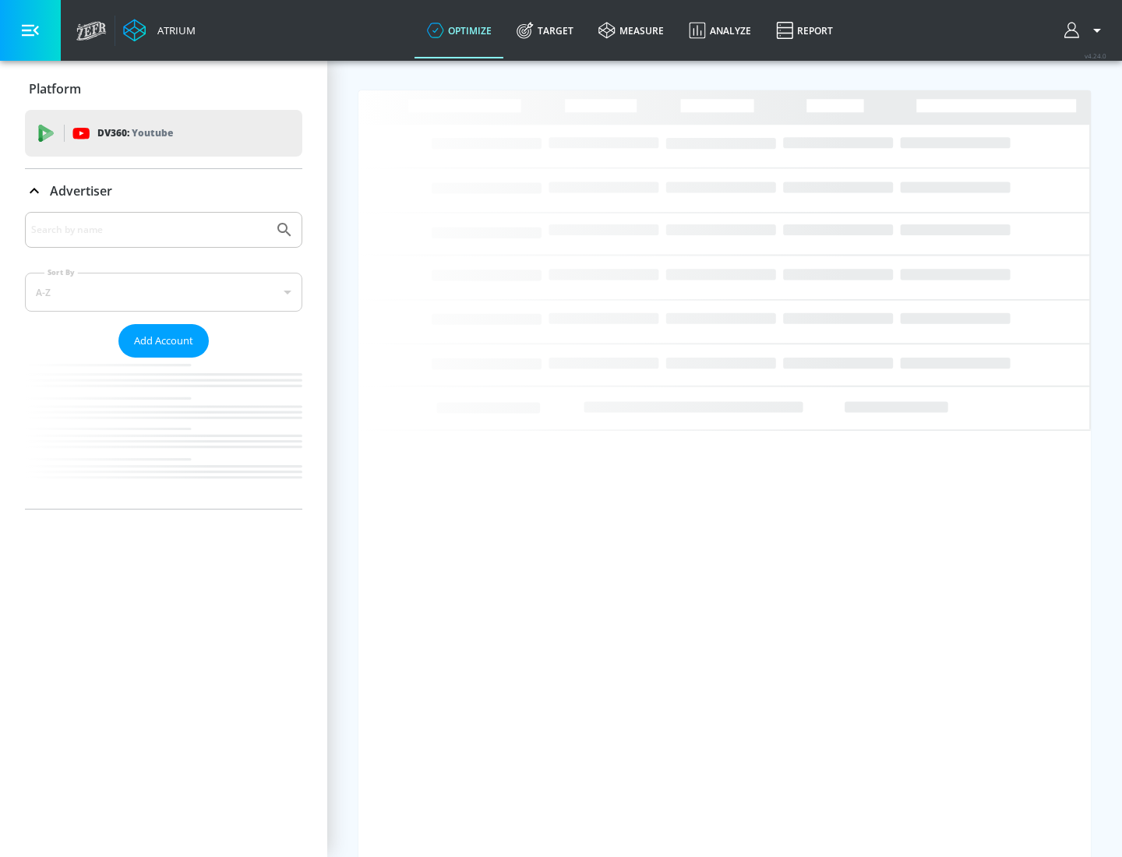 The height and width of the screenshot is (857, 1122). I want to click on nav: list of Advertiser, so click(164, 433).